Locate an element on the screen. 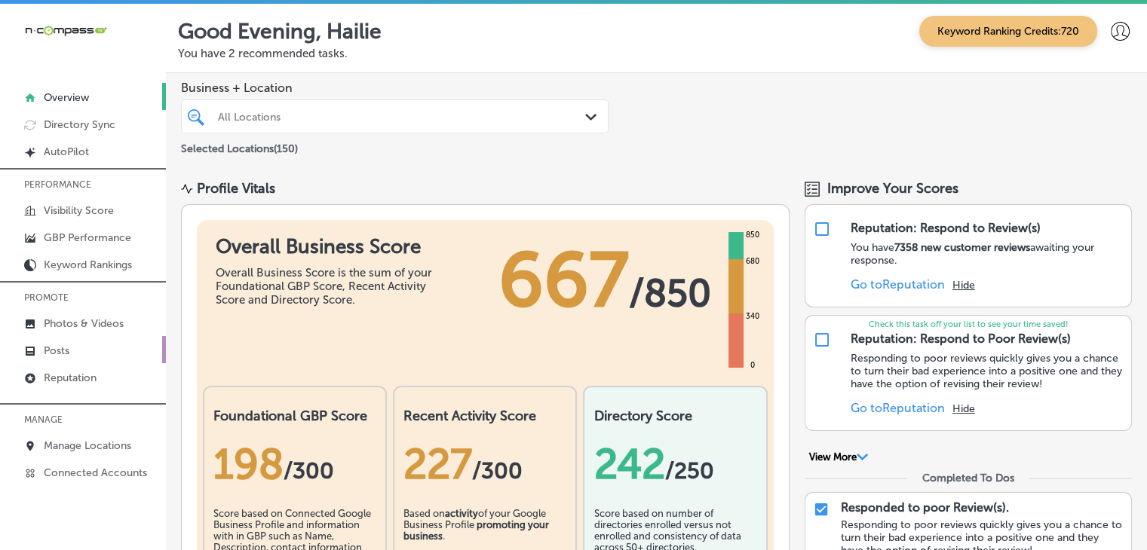 Image resolution: width=1147 pixels, height=550 pixels. div: 227 is located at coordinates (485, 465).